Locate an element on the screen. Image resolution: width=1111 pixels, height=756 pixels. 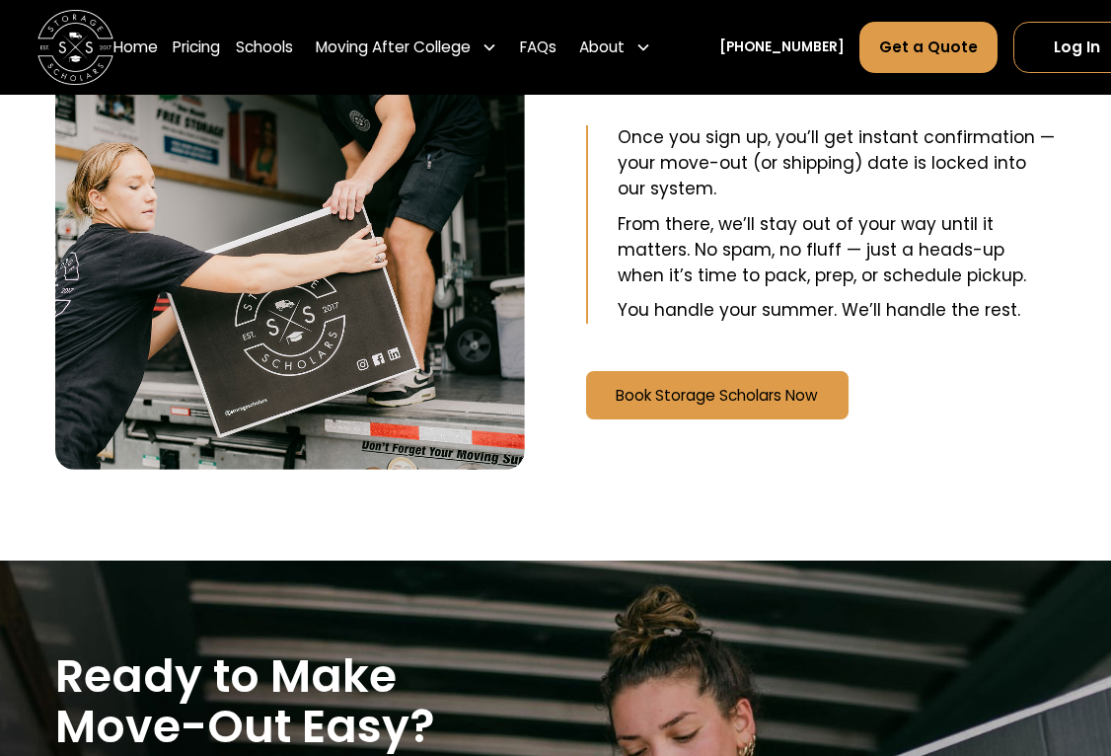
h1: Ready to Make Move-Out Easy? is located at coordinates (286, 700).